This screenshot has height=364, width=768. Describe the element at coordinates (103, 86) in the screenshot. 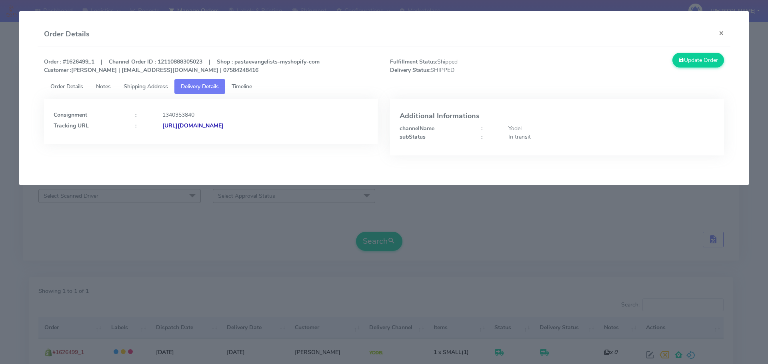

I see `span: Notes` at that location.